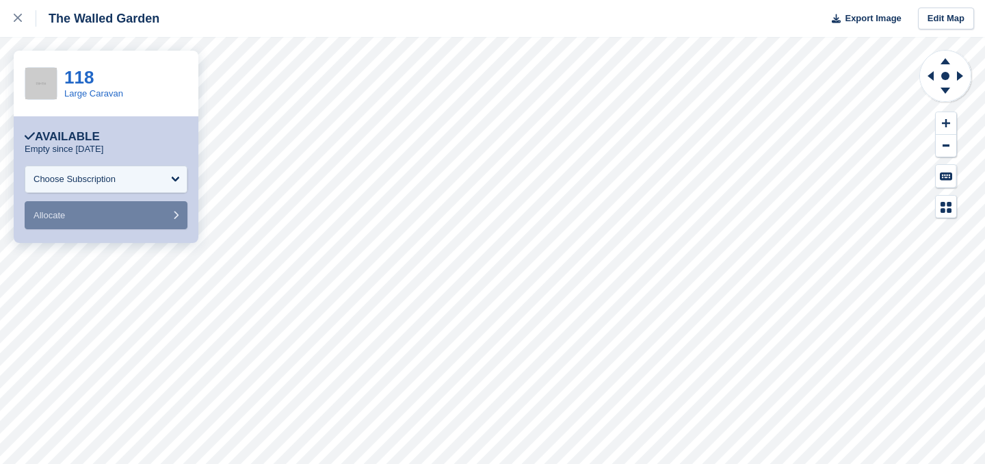 The height and width of the screenshot is (464, 985). What do you see at coordinates (946, 18) in the screenshot?
I see `a: Edit Map` at bounding box center [946, 18].